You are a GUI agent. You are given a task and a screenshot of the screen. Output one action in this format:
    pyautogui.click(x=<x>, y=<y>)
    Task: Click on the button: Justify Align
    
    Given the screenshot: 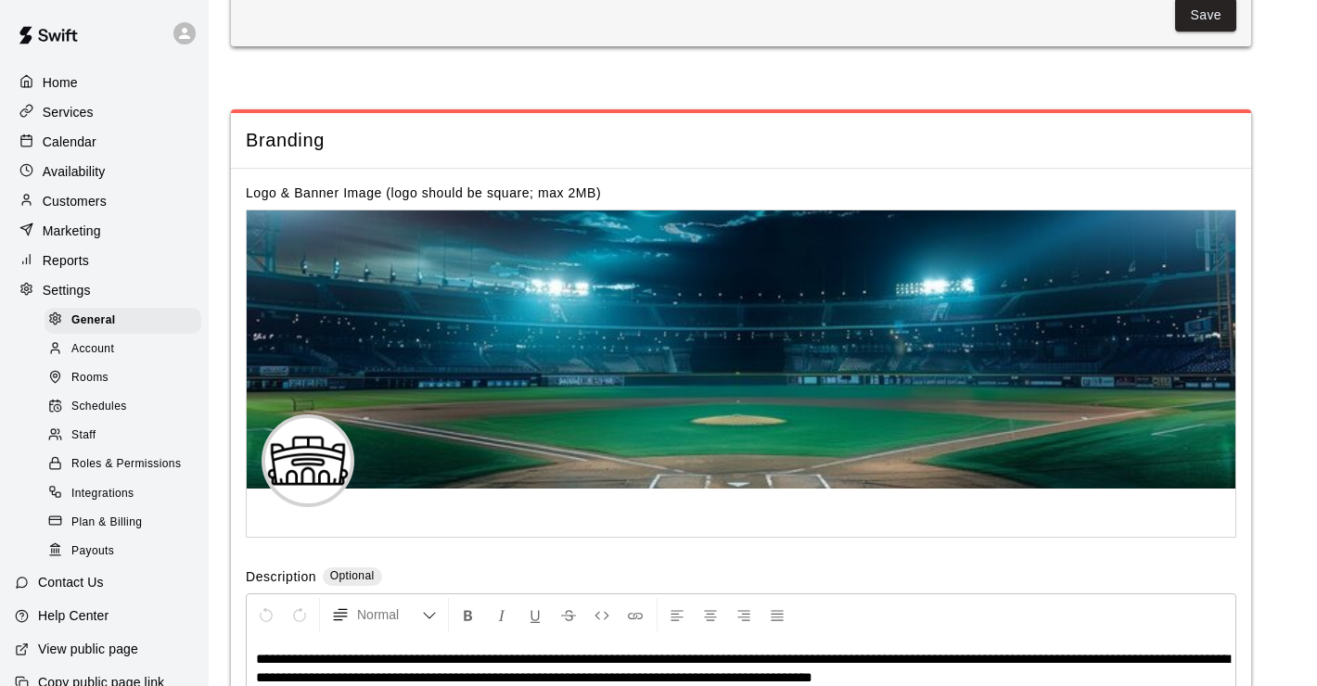 What is the action you would take?
    pyautogui.click(x=777, y=615)
    